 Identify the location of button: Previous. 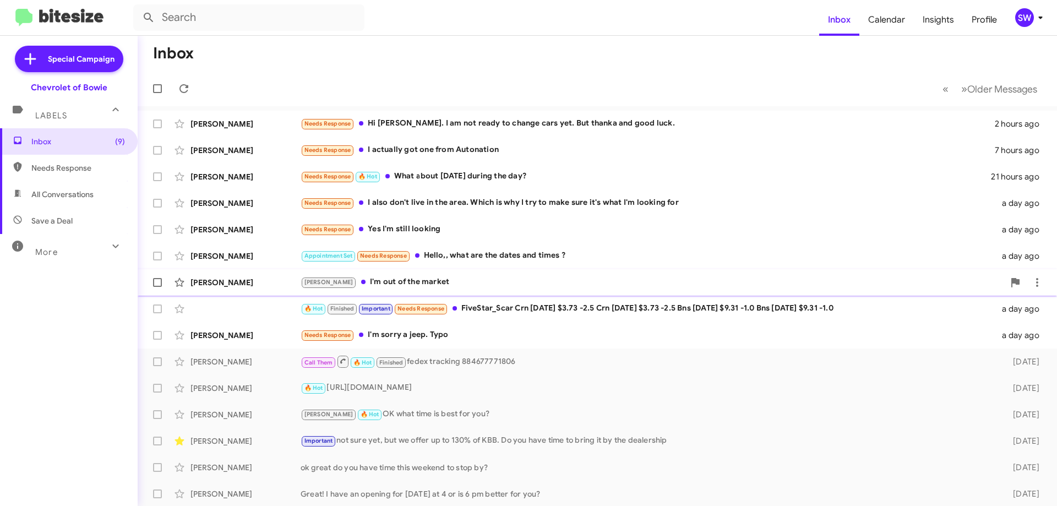
(946, 89).